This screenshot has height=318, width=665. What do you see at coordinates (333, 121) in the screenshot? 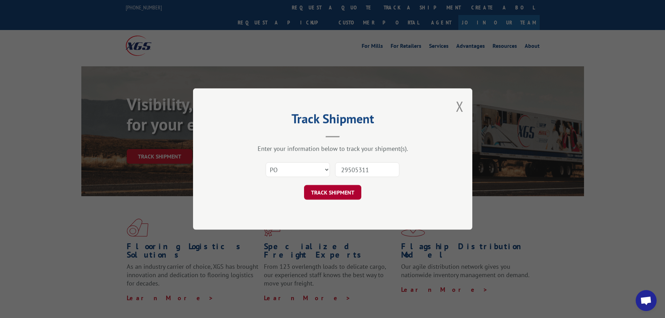
I see `h2: Track Shipment` at bounding box center [333, 121].